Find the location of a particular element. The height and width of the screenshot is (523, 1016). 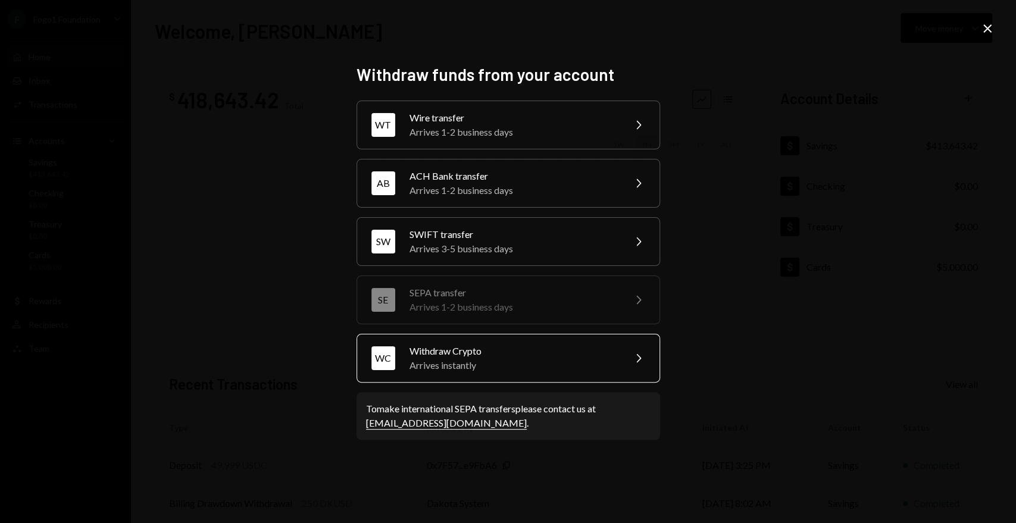

div: WC is located at coordinates (383, 358).